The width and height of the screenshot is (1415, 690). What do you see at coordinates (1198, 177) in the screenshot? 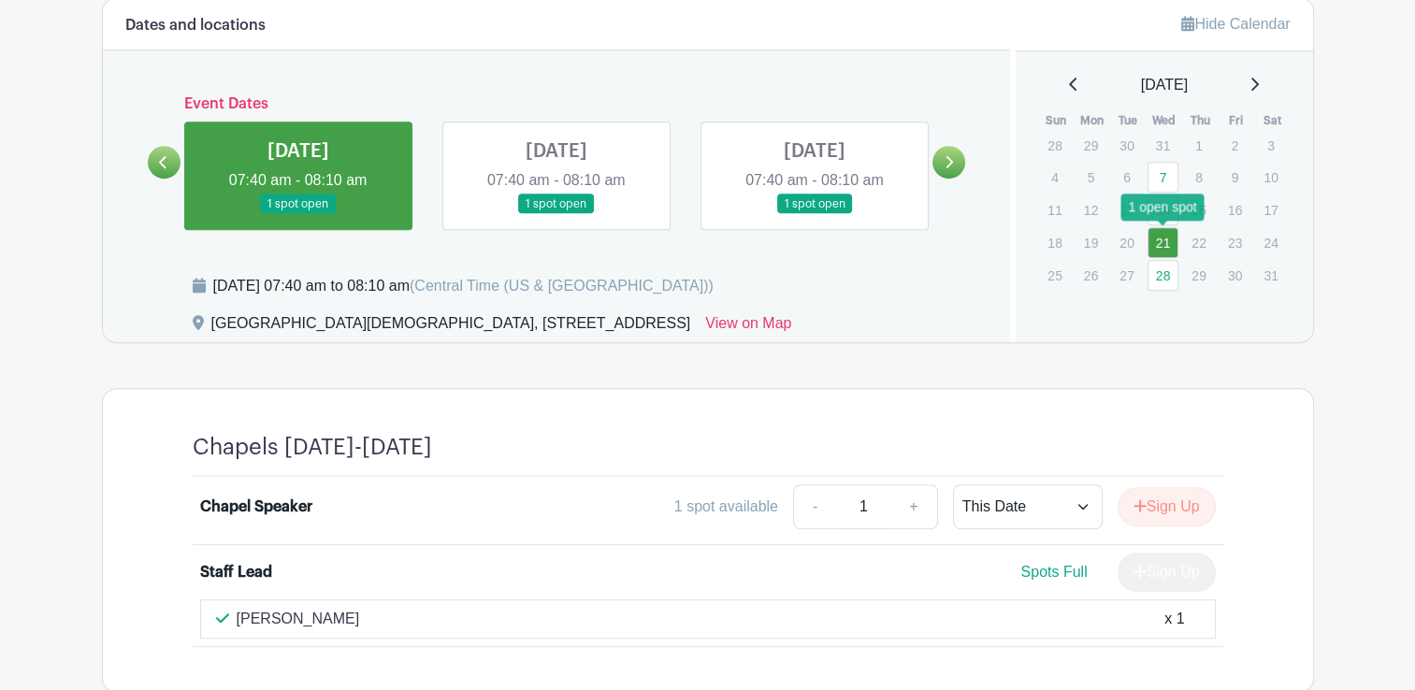
I see `p: 8` at bounding box center [1198, 177].